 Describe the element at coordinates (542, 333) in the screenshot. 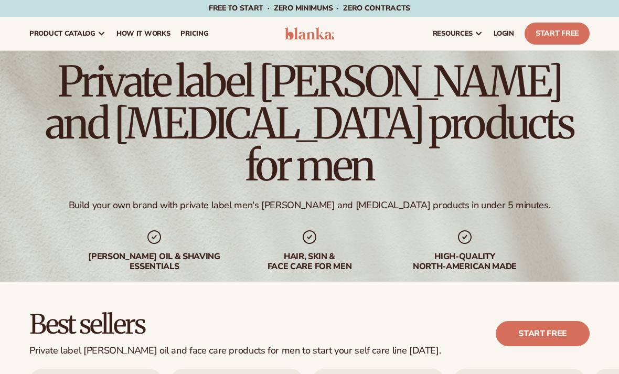

I see `a: Start free` at that location.